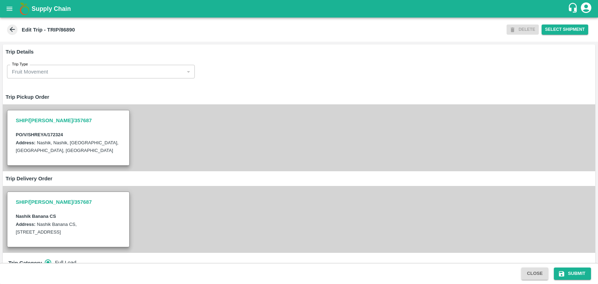 This screenshot has width=598, height=284. What do you see at coordinates (30, 72) in the screenshot?
I see `p: Fruit Movement` at bounding box center [30, 72].